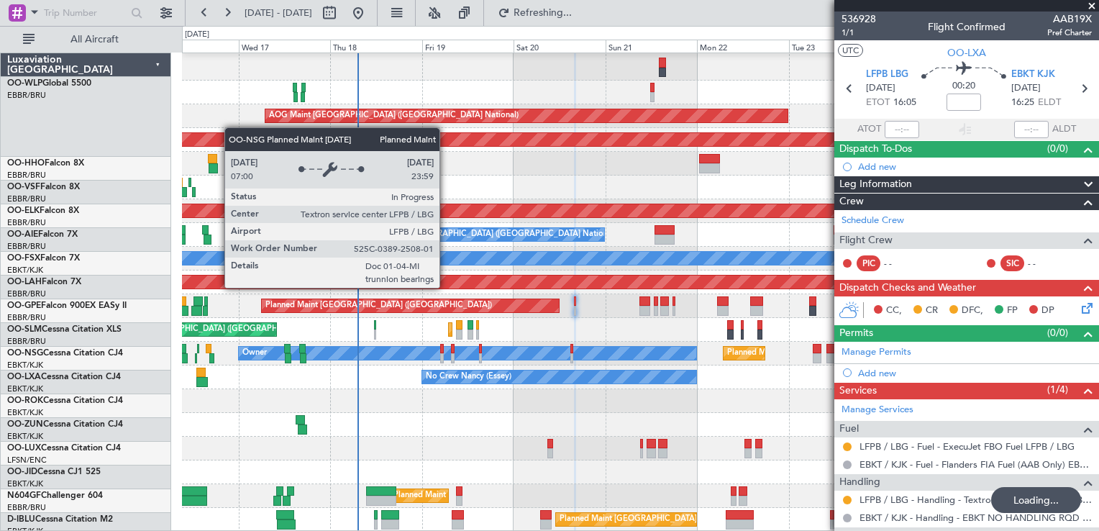  I want to click on span: OO-GPE, so click(24, 306).